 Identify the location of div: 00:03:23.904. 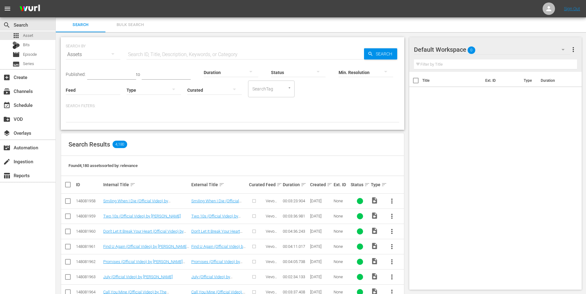
(295, 201).